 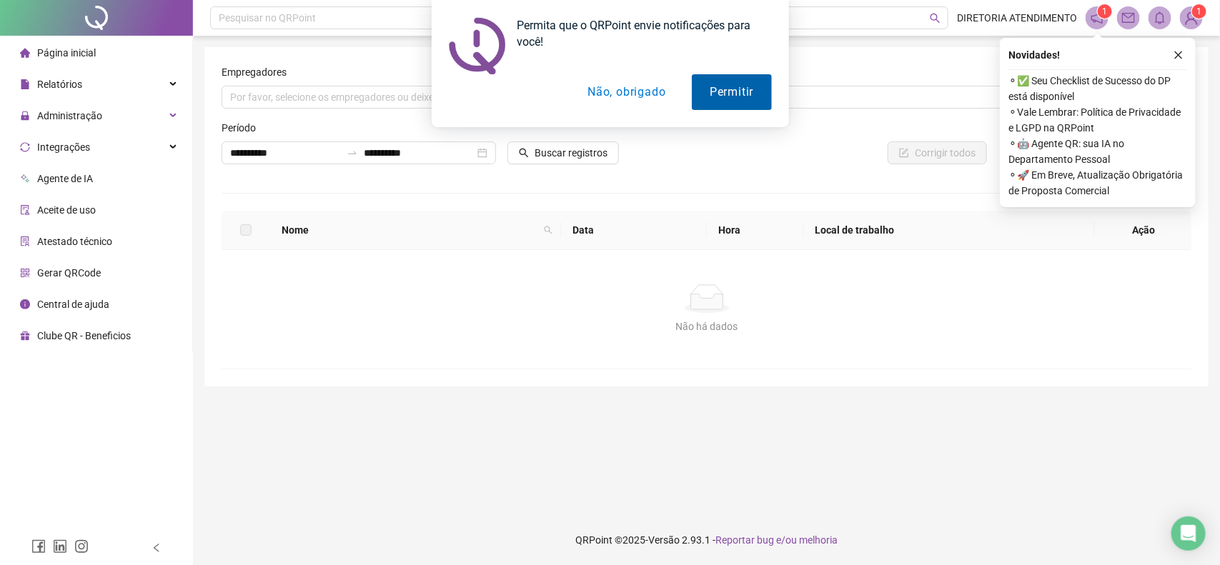 What do you see at coordinates (1098, 183) in the screenshot?
I see `span: ⚬ 🚀 Em Breve, Atualização Obrigatória de Proposta Comercial` at bounding box center [1098, 183].